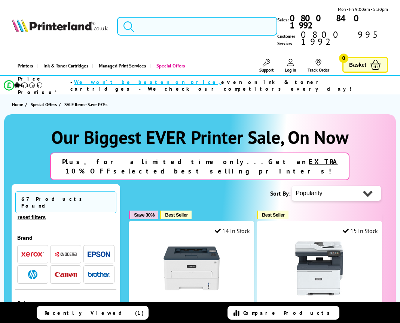  Describe the element at coordinates (344, 38) in the screenshot. I see `span: 0800 995 1992` at that location.